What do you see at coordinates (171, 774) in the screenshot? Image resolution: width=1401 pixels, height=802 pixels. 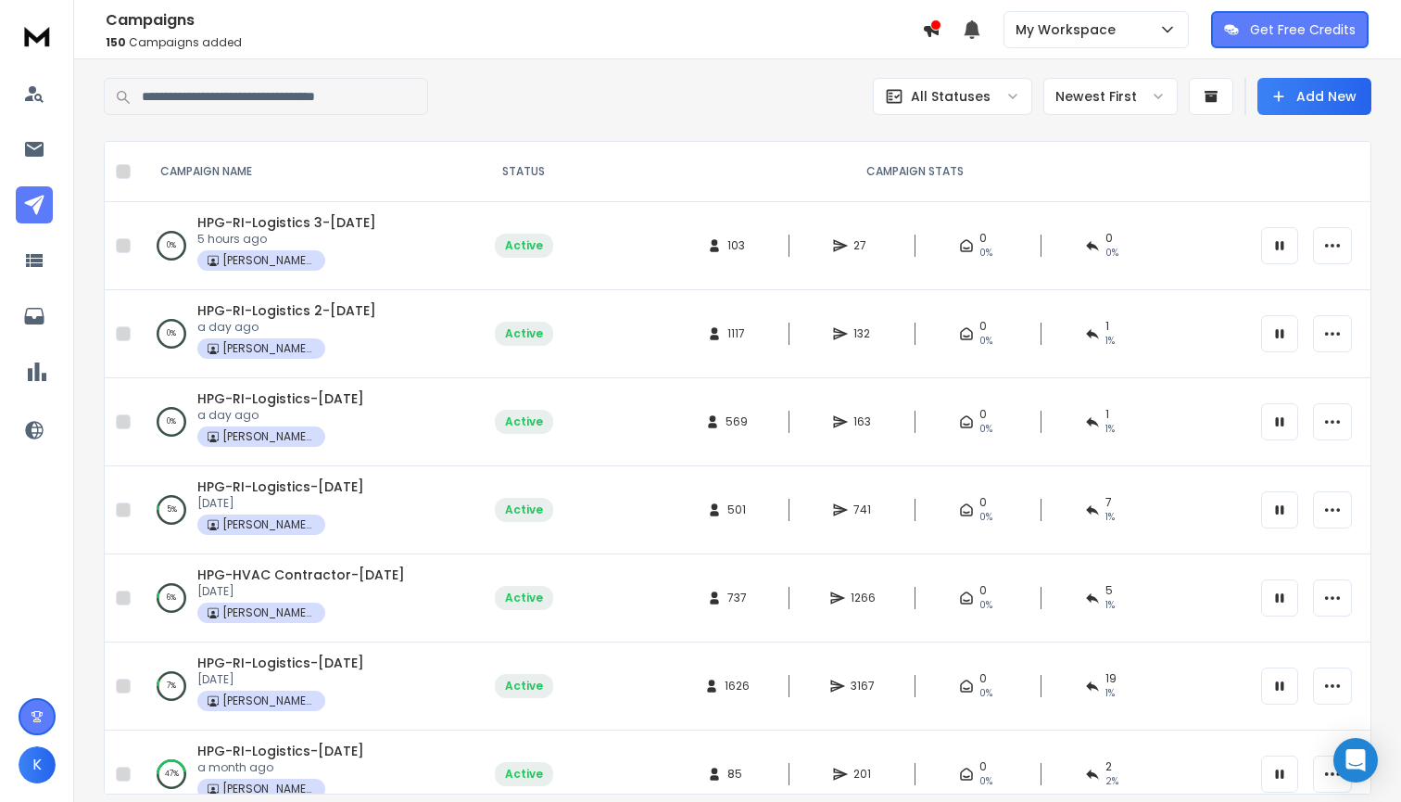 I see `p: 47 %` at bounding box center [171, 774].